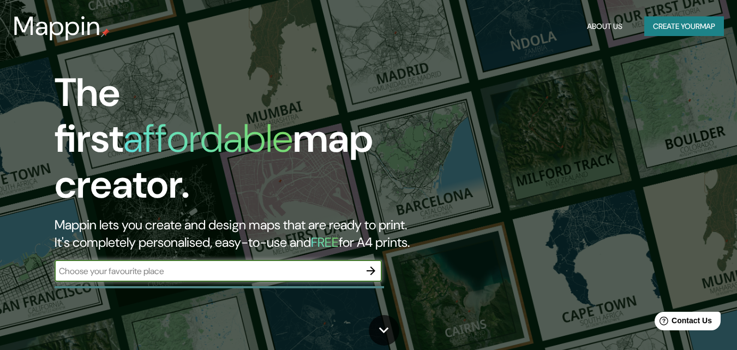 The width and height of the screenshot is (737, 350). Describe the element at coordinates (604, 26) in the screenshot. I see `button: About Us` at that location.